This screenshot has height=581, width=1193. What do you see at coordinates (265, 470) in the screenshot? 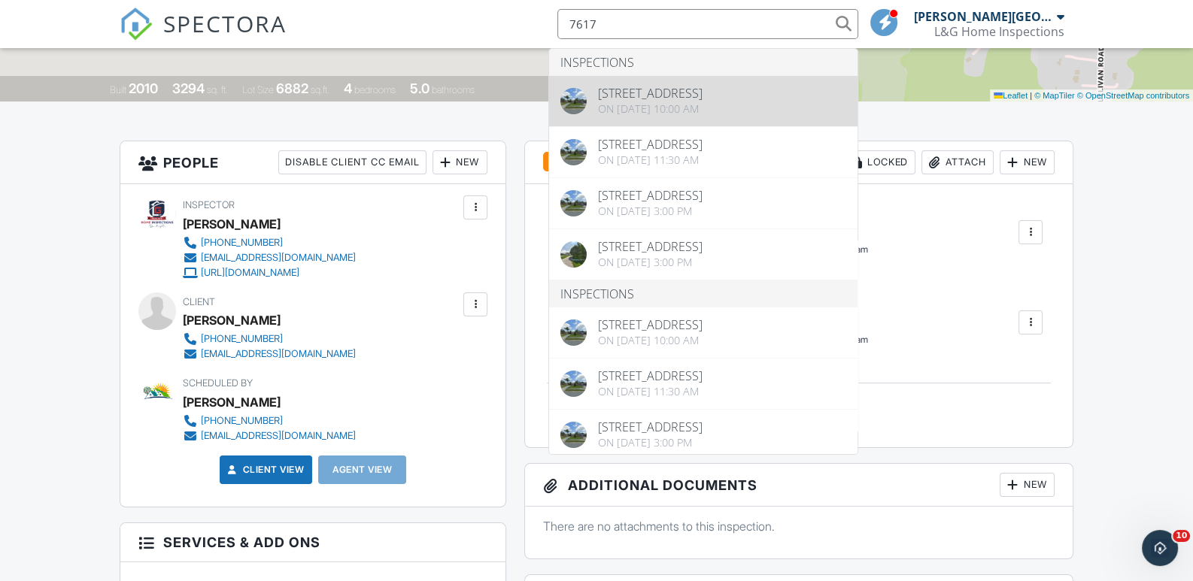
I see `a: Client View` at bounding box center [265, 470].